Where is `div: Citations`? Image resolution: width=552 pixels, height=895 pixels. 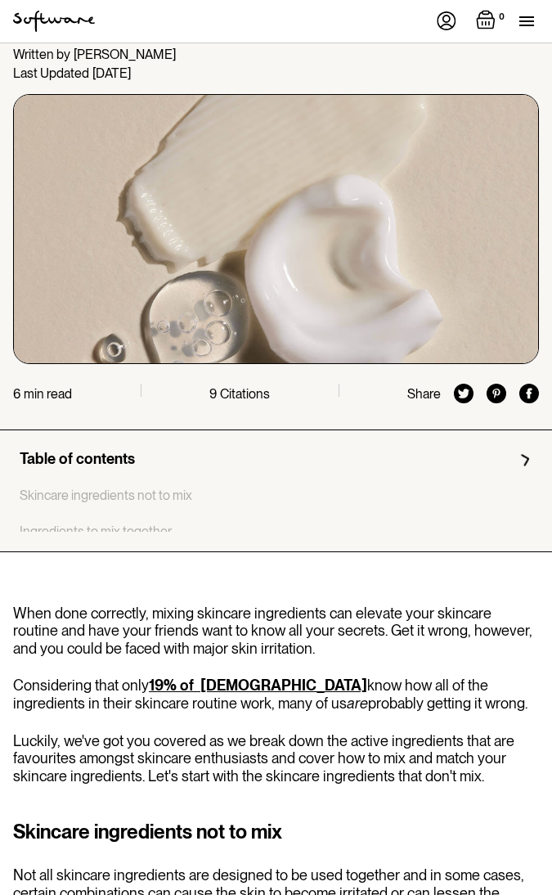
div: Citations is located at coordinates (245, 394).